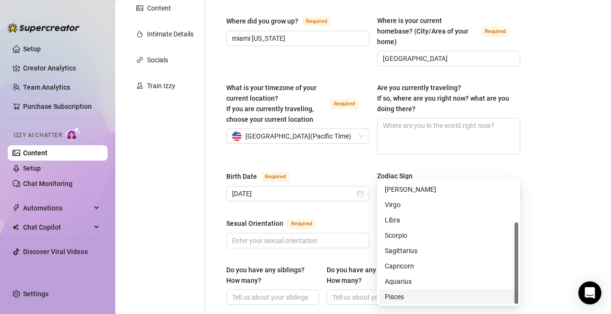 Image resolution: width=611 pixels, height=314 pixels. Describe the element at coordinates (262, 21) in the screenshot. I see `div: Where did you grow up?` at that location.